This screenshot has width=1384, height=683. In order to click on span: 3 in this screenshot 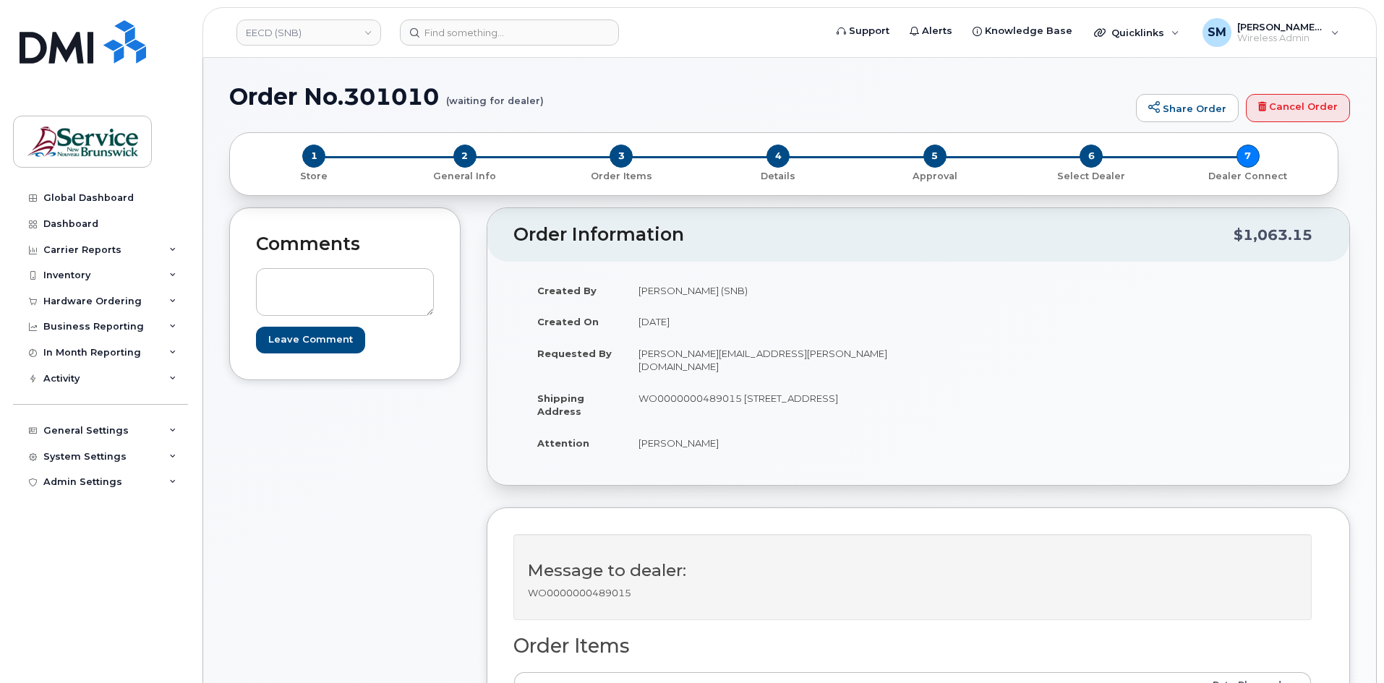, I will do `click(621, 156)`.